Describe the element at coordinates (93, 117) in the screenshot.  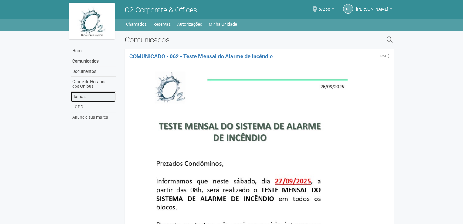
I see `a: Anuncie sua marca` at that location.